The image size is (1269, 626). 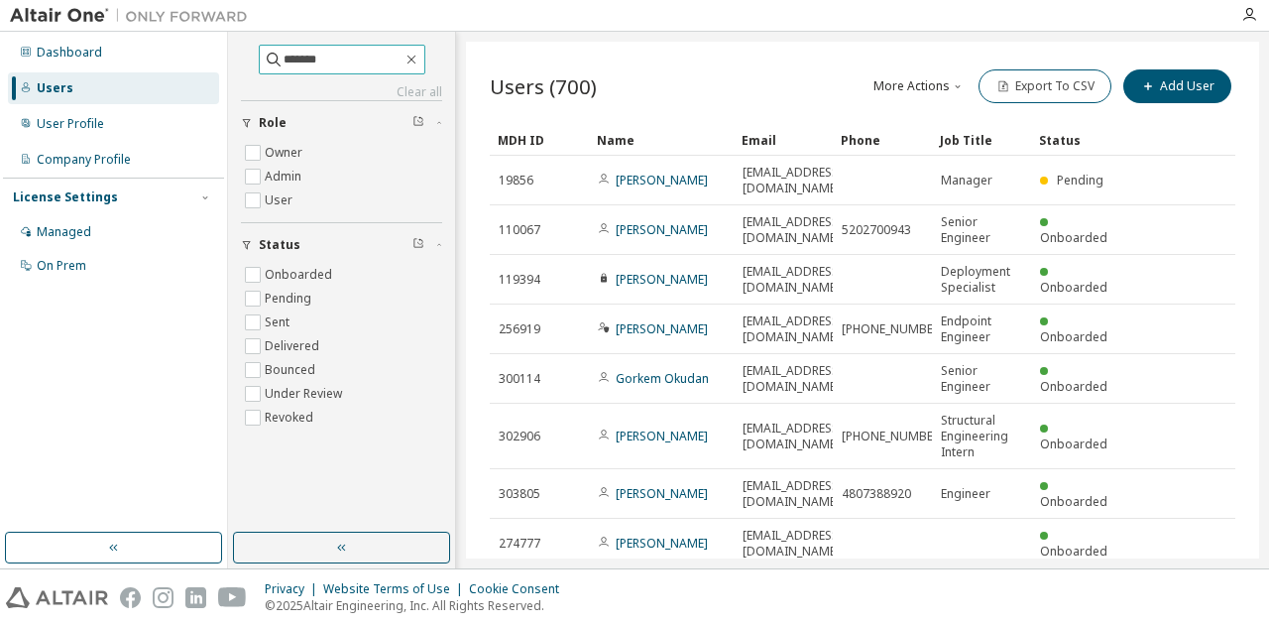 I want to click on label: Revoked, so click(x=291, y=417).